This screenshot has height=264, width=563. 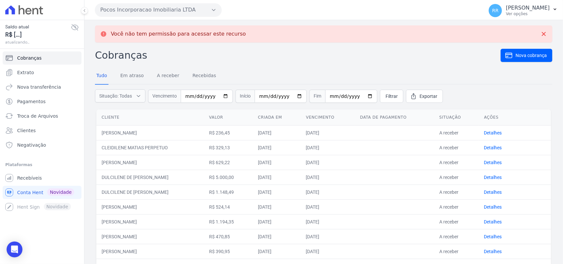 I want to click on a: Clientes, so click(x=42, y=131).